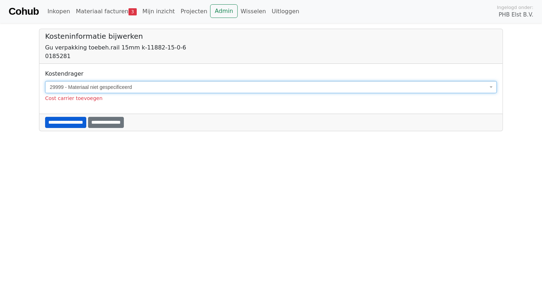 Image resolution: width=542 pixels, height=285 pixels. I want to click on div: Gu verpakking toebeh.rail 15mm k-11882-15-0-6, so click(271, 48).